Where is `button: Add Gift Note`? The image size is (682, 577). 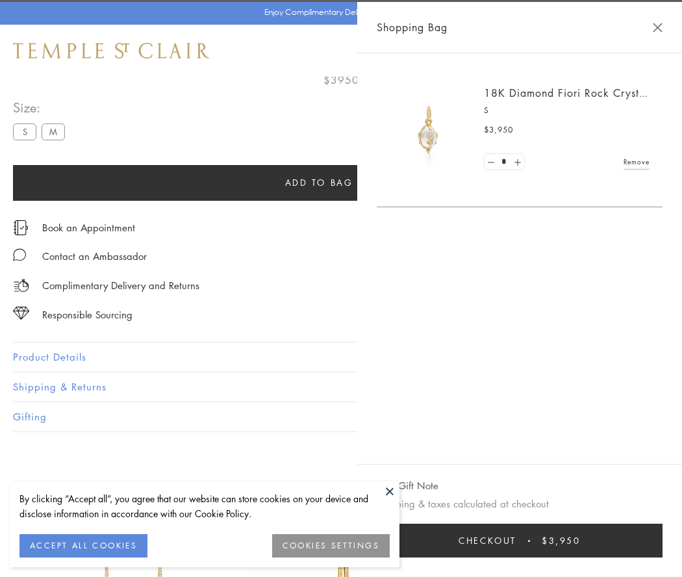 button: Add Gift Note is located at coordinates (407, 485).